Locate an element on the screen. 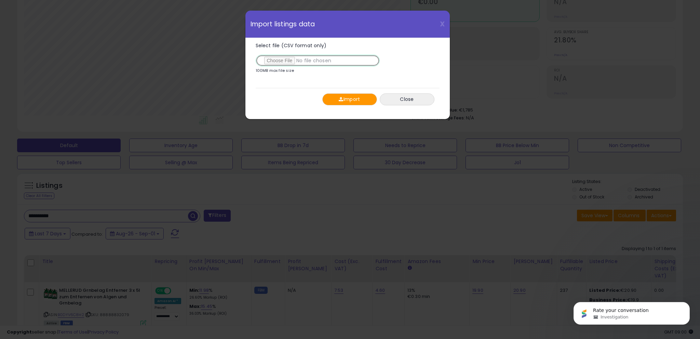  p: 100MB max file size is located at coordinates (275, 70).